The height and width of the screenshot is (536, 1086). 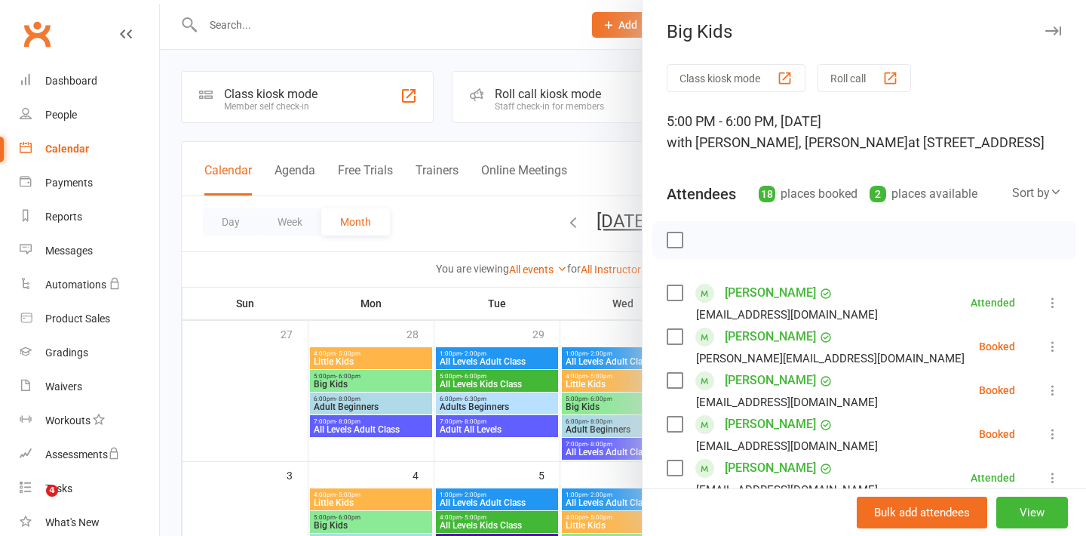 What do you see at coordinates (89, 115) in the screenshot?
I see `a: People` at bounding box center [89, 115].